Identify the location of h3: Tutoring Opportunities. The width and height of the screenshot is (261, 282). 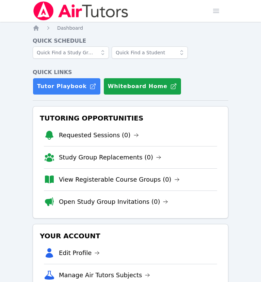
(131, 118).